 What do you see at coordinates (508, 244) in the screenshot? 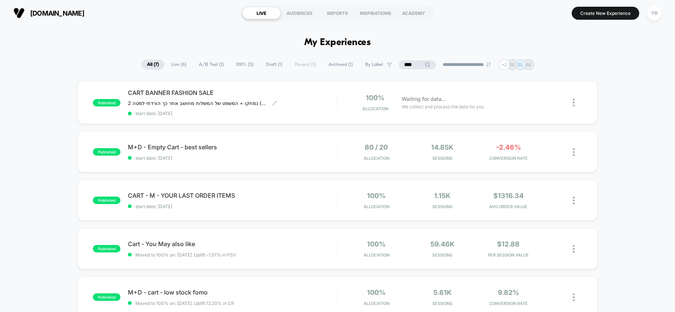
I see `span: $12.88` at bounding box center [508, 244].